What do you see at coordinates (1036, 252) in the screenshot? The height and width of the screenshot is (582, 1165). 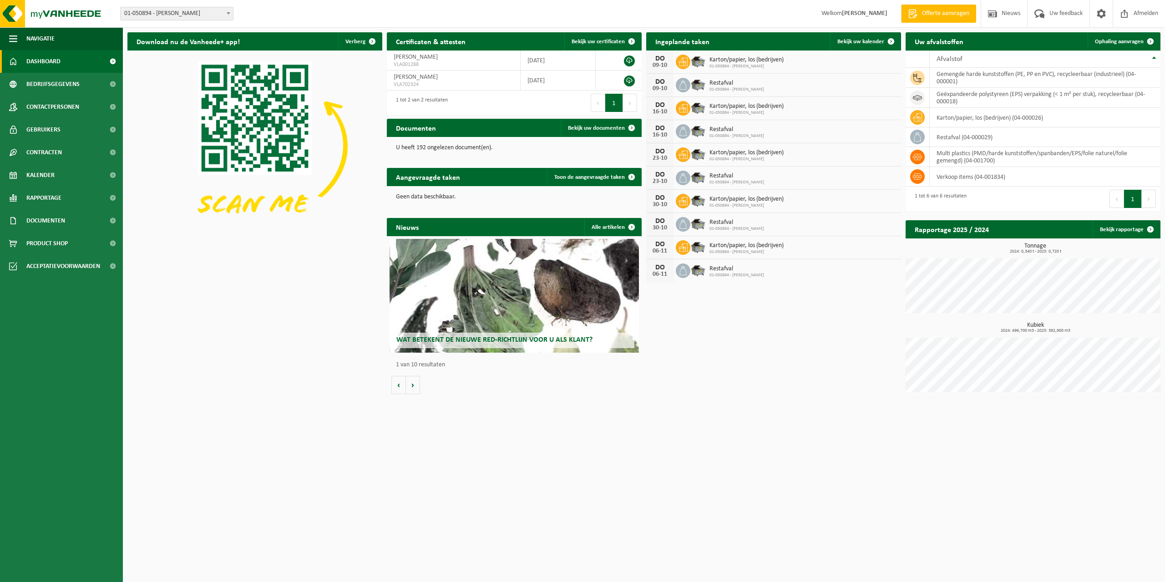 I see `span: 2024: 0,340 t - 2025: 0,720 t` at bounding box center [1036, 252].